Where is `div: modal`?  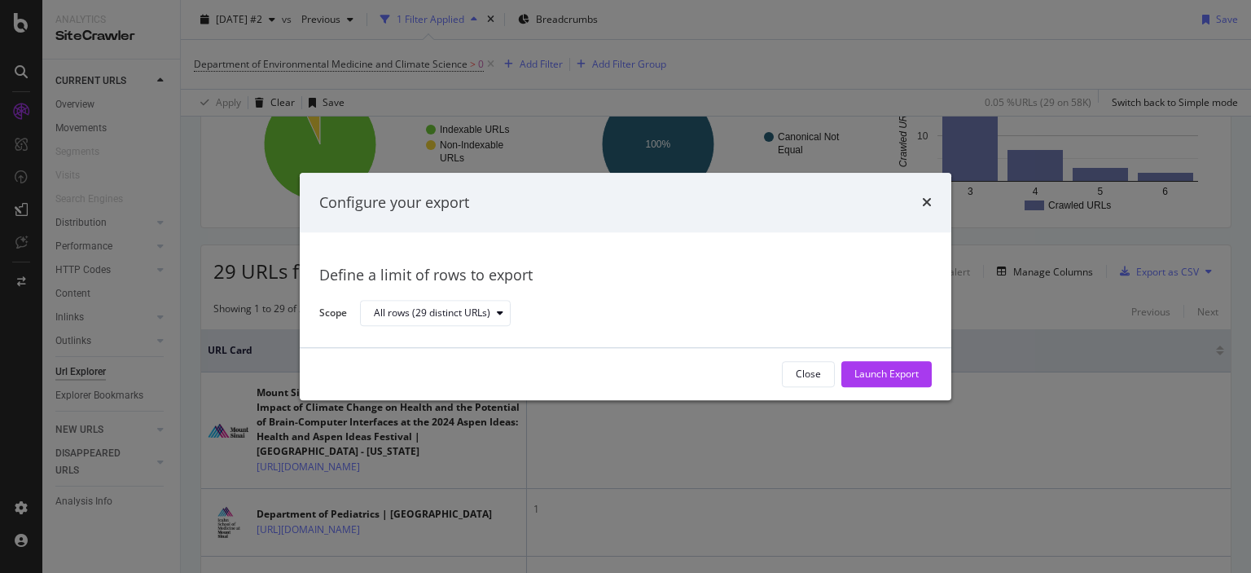 div: modal is located at coordinates (625, 286).